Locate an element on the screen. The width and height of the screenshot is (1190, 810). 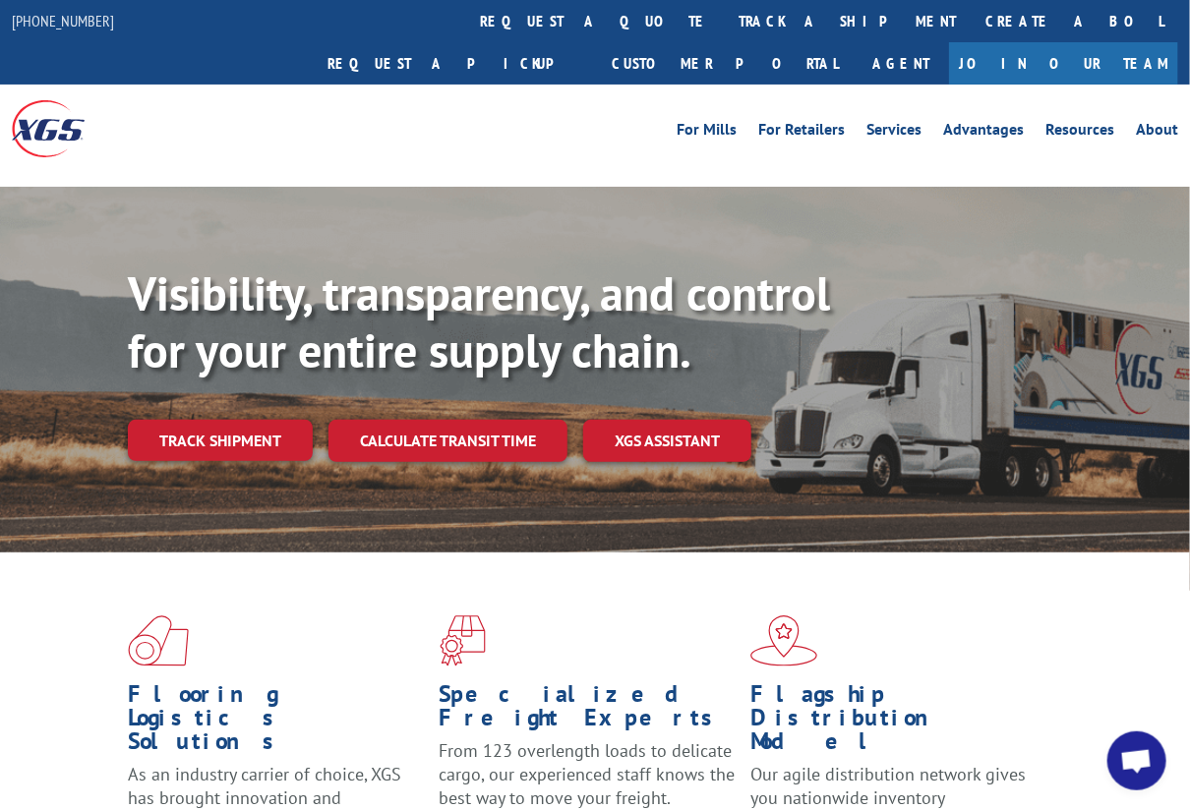
a: For Mills is located at coordinates (706, 133).